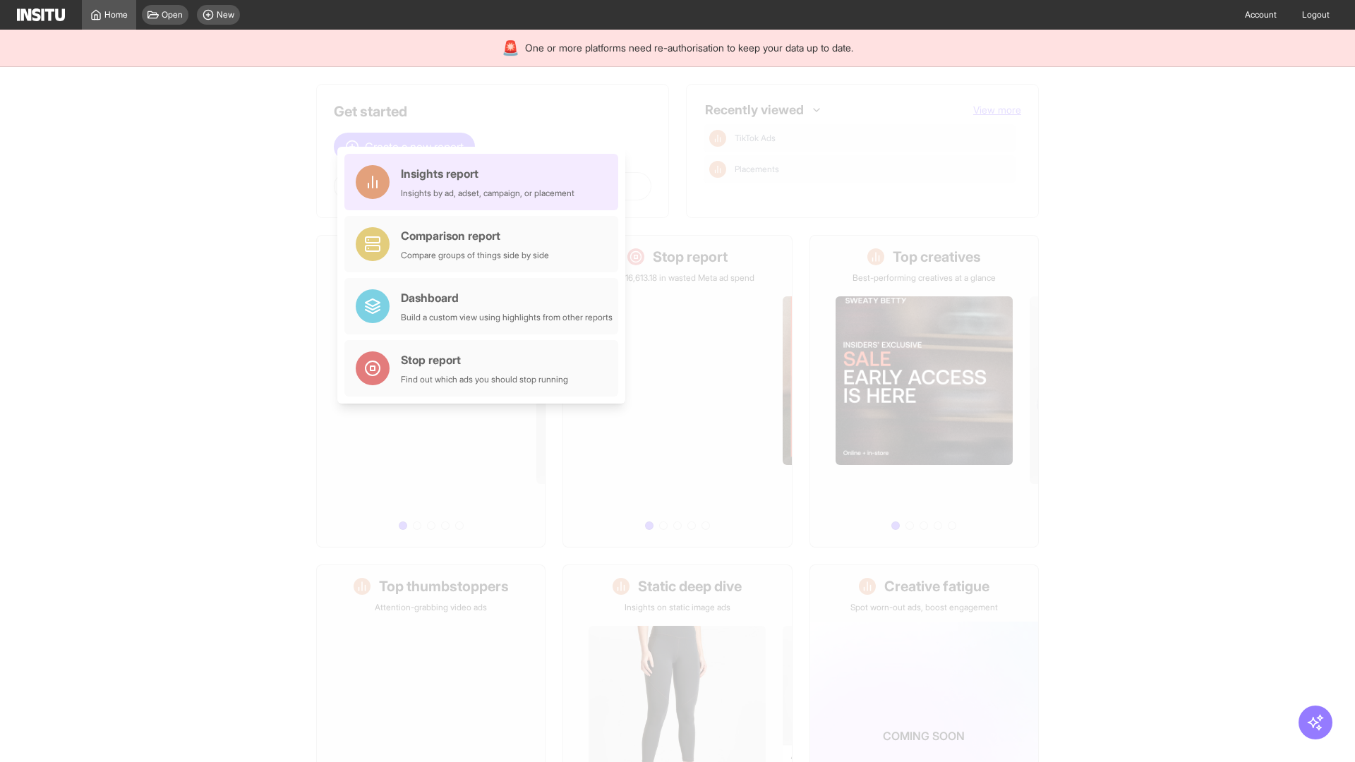 This screenshot has width=1355, height=762. I want to click on span: One or more platforms need re-authorisation to keep your data up to date., so click(689, 48).